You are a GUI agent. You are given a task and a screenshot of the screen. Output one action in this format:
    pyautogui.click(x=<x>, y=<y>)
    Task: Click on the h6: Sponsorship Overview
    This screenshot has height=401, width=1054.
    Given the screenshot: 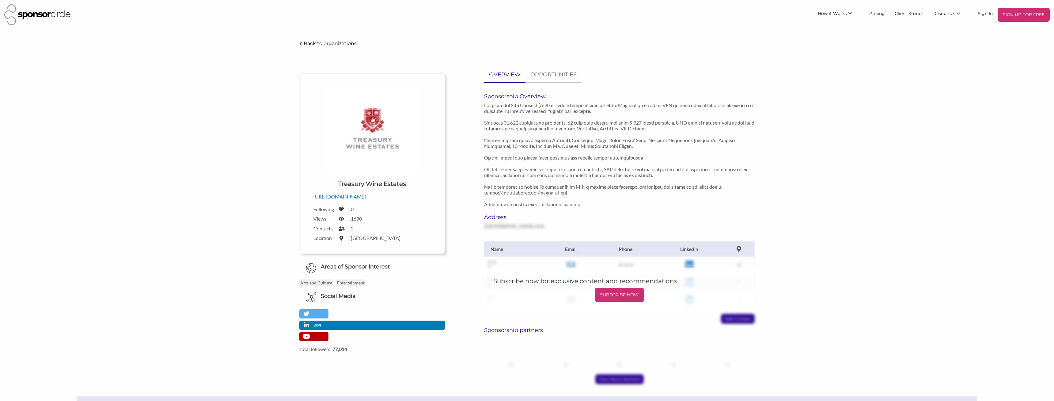 What is the action you would take?
    pyautogui.click(x=619, y=96)
    